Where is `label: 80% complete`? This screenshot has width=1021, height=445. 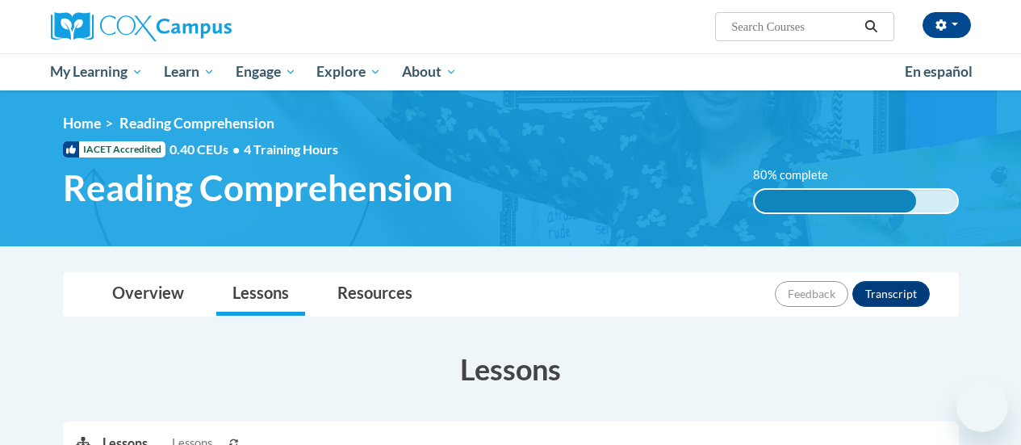
label: 80% complete is located at coordinates (799, 175).